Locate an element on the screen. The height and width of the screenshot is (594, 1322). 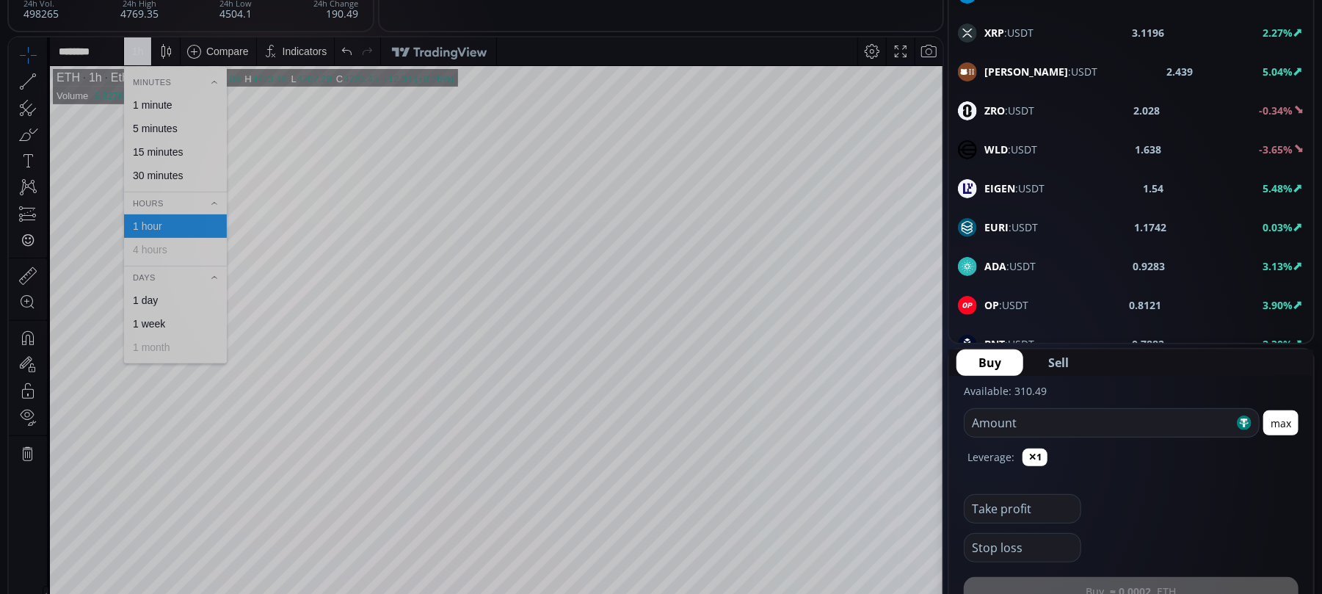
button: Sell is located at coordinates (1058, 363).